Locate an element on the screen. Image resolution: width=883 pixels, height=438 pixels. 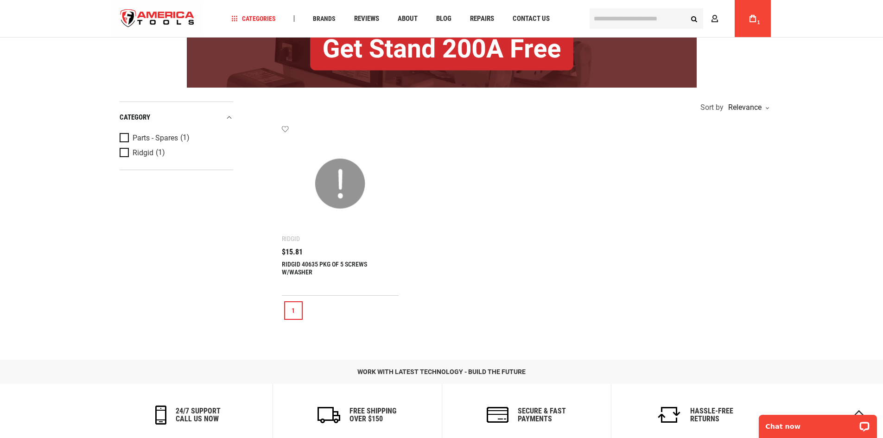
a: Reviews is located at coordinates (367, 19).